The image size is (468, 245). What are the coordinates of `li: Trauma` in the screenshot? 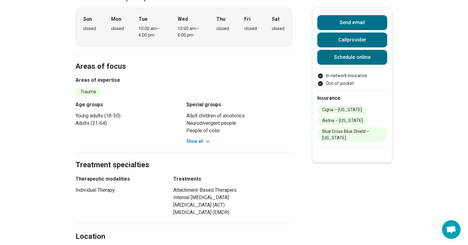 It's located at (88, 92).